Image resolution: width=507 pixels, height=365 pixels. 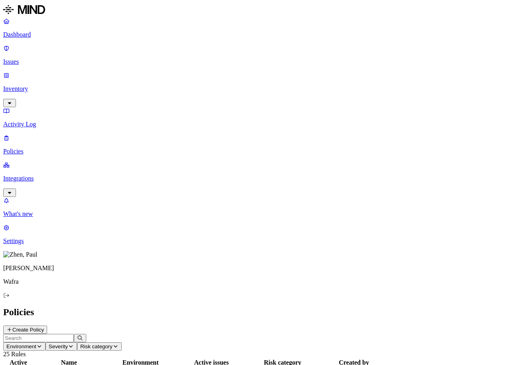 I want to click on input: Search, so click(x=38, y=338).